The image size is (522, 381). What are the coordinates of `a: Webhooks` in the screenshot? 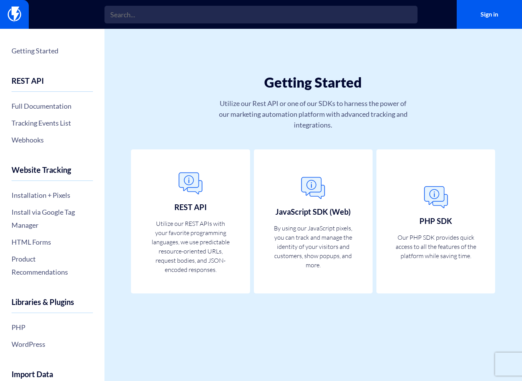 It's located at (52, 140).